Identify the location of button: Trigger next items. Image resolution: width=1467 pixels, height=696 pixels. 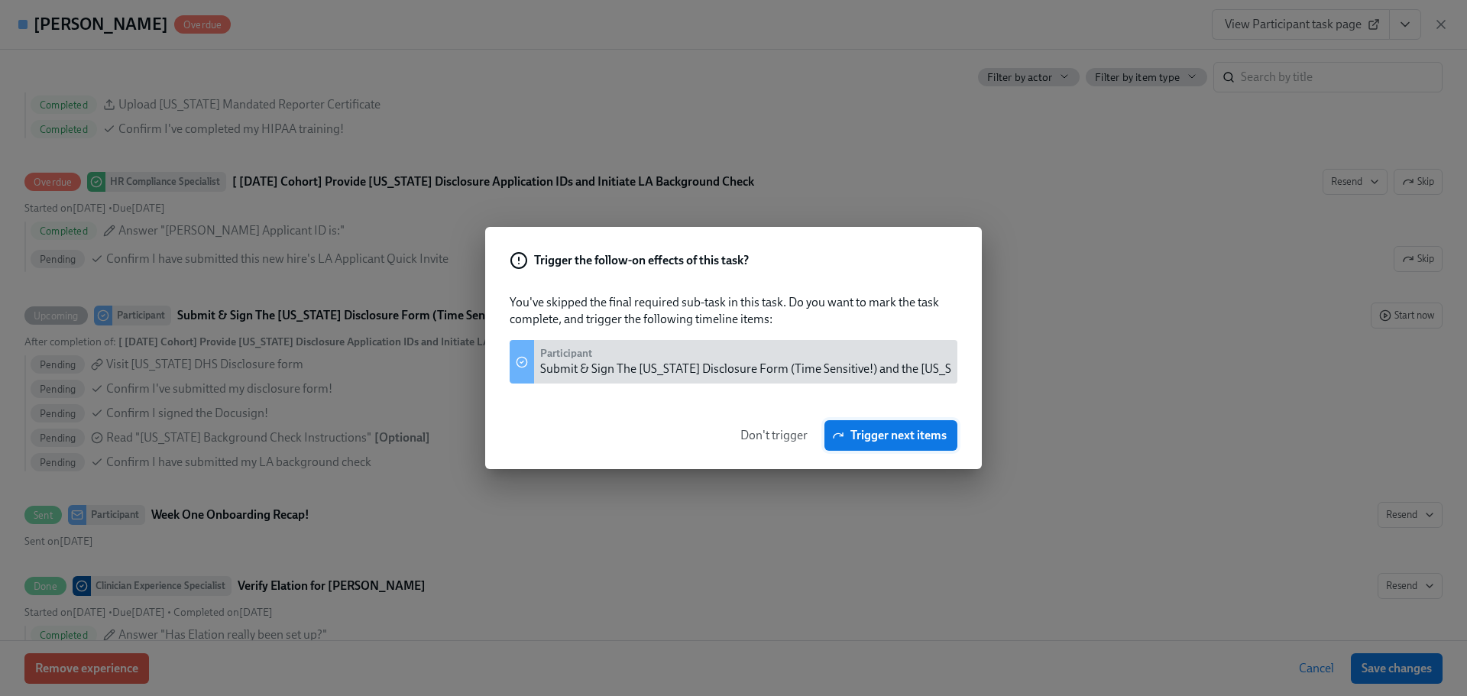
(891, 435).